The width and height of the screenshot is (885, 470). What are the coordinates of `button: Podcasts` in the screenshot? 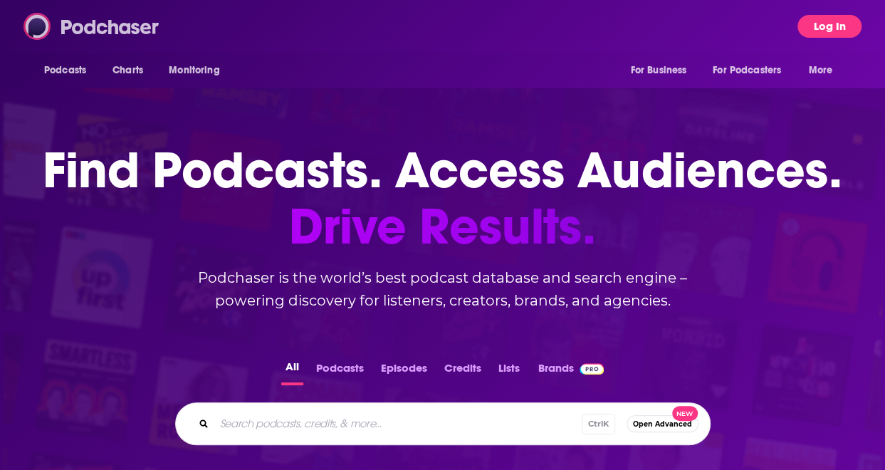 It's located at (340, 371).